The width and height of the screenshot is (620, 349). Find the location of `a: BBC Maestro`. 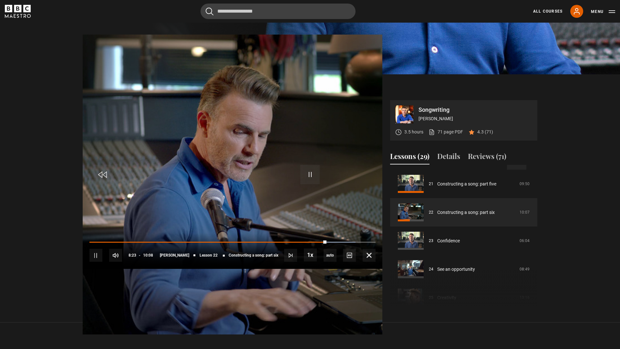

a: BBC Maestro is located at coordinates (18, 11).